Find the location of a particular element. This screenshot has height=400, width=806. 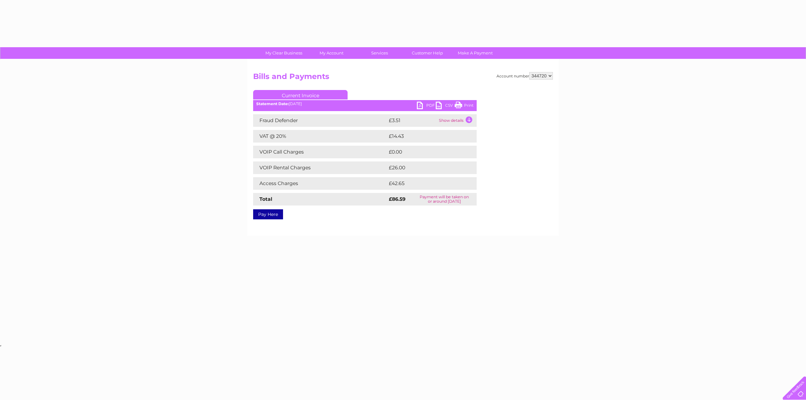

strong: £86.59 is located at coordinates (397, 199).